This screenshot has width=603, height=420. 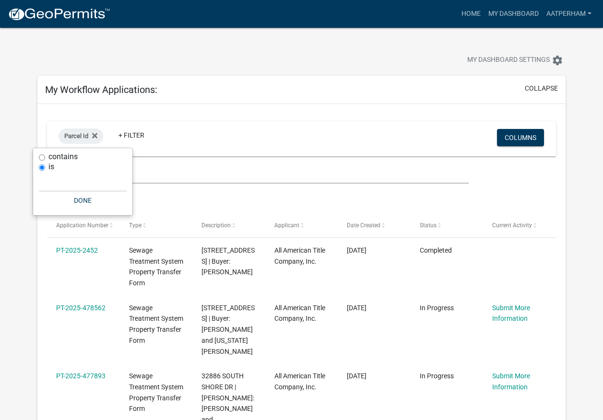 I want to click on span: Applicant, so click(x=287, y=225).